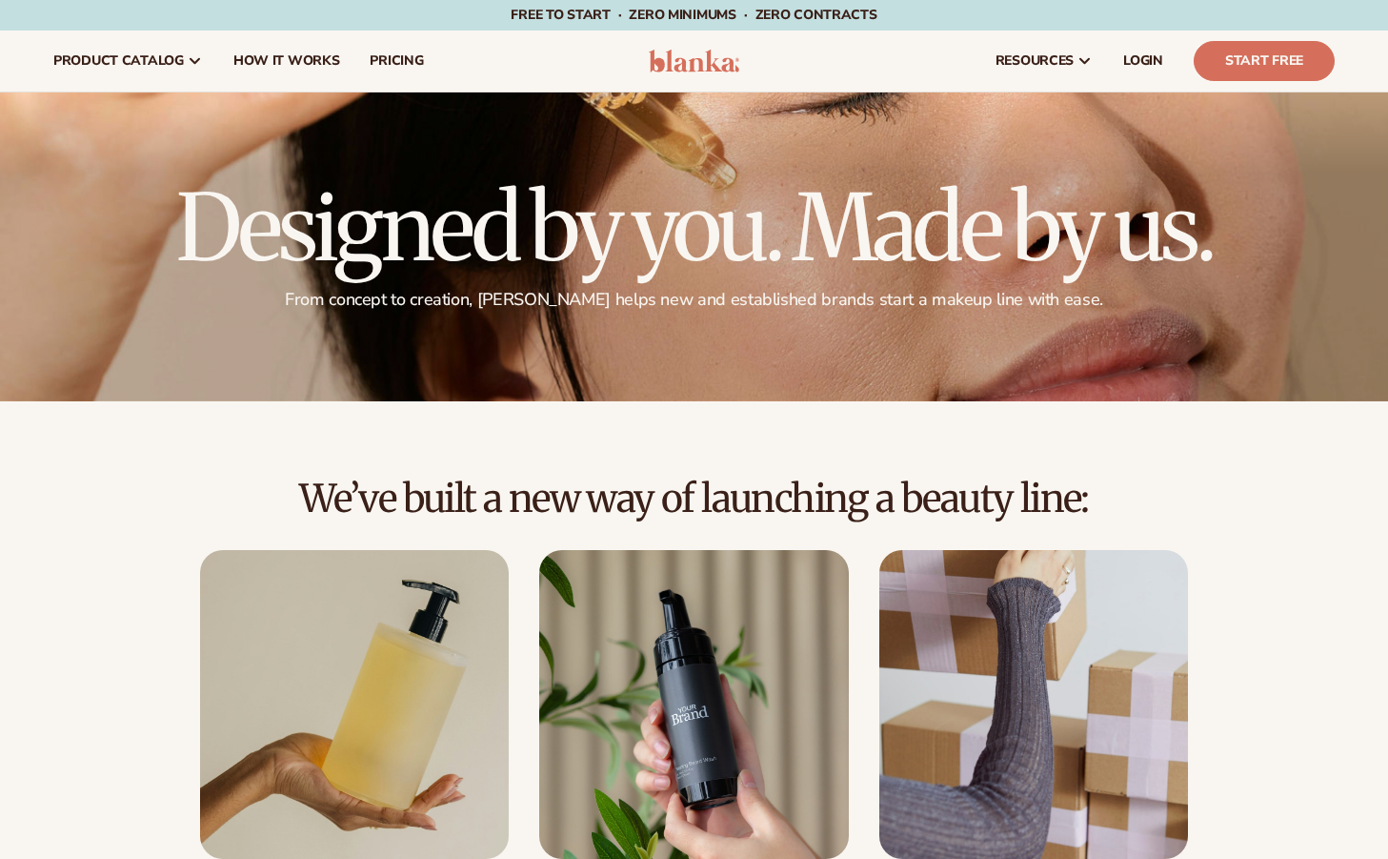  I want to click on a: logo, so click(694, 61).